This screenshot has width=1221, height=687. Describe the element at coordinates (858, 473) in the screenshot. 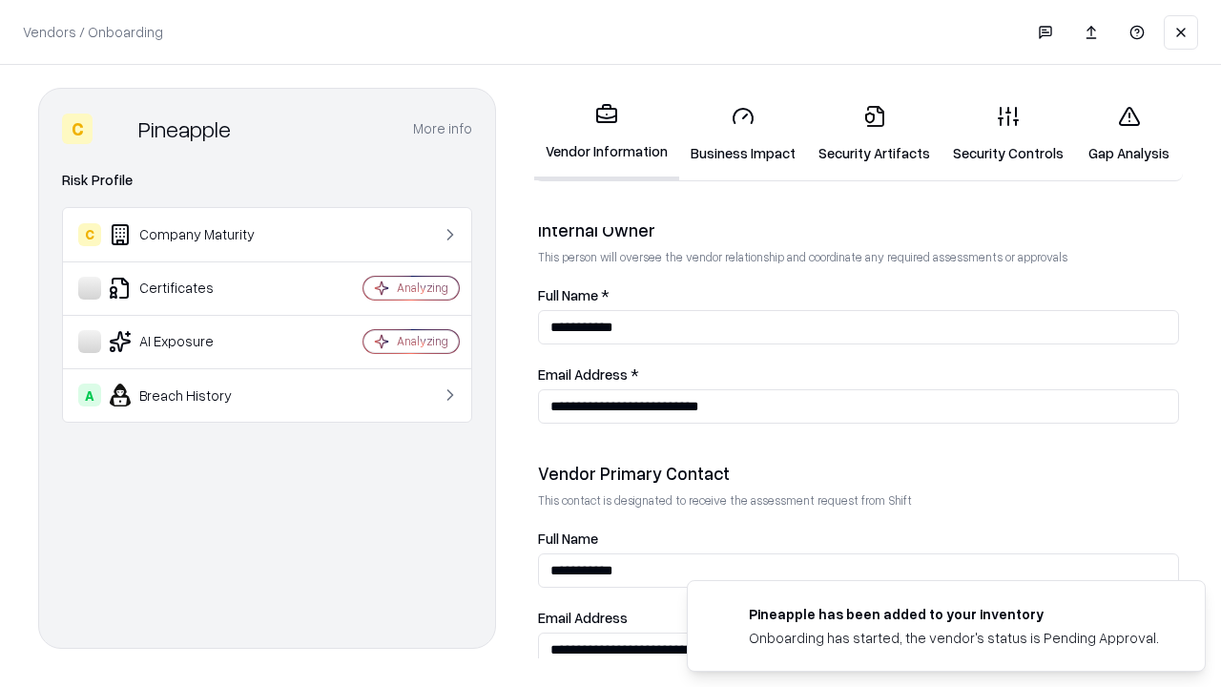

I see `div: Vendor Primary Contact` at that location.